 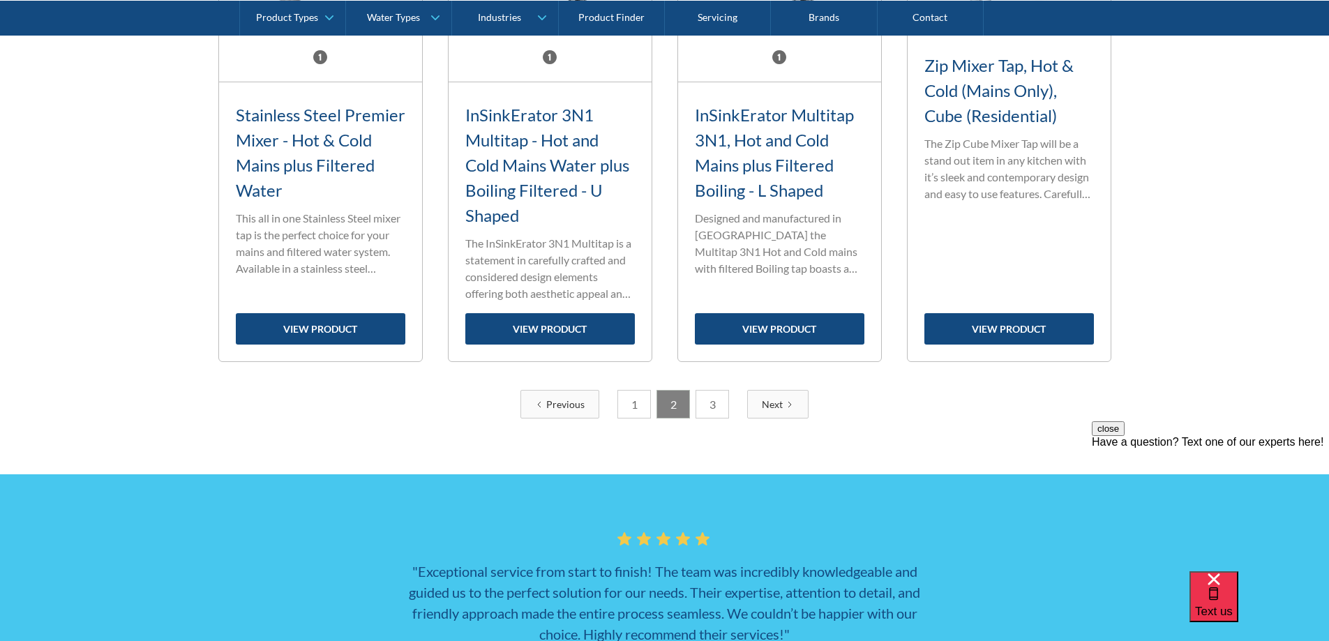 I want to click on p: The InSinkErator 3N1 Multitap is a statement in carefully crafted and considered design elements ..., so click(x=550, y=269).